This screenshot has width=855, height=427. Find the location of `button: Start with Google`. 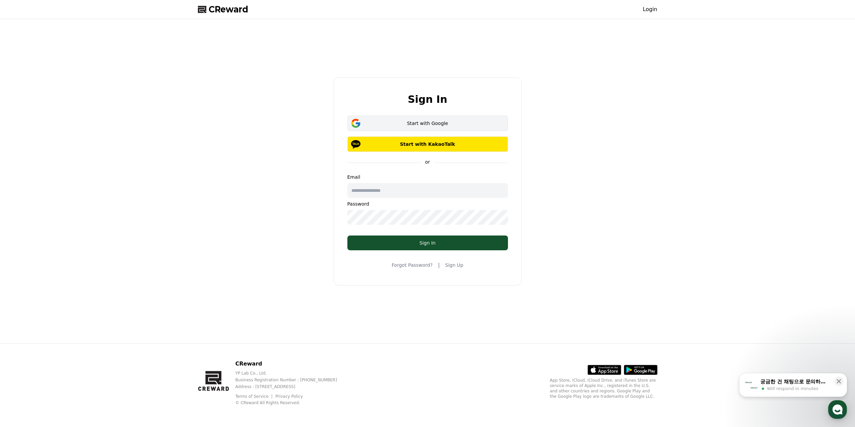

button: Start with Google is located at coordinates (428, 123).